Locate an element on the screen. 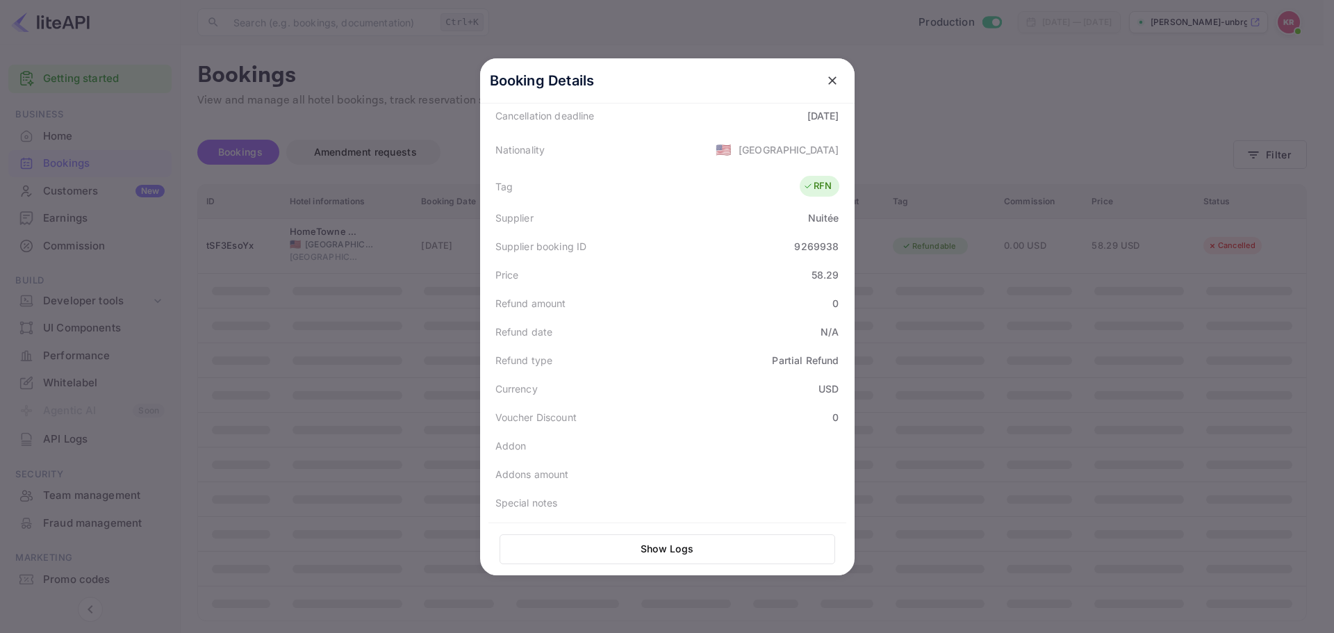 Image resolution: width=1334 pixels, height=633 pixels. div: Nationality is located at coordinates (520, 149).